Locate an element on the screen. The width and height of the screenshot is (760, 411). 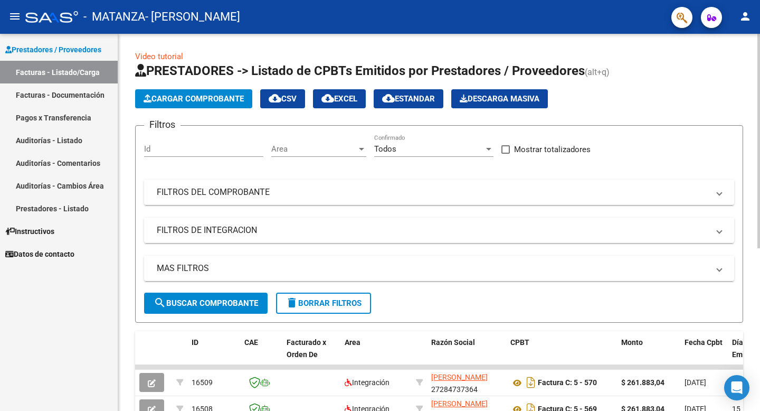
mat-icon: menu is located at coordinates (15, 16).